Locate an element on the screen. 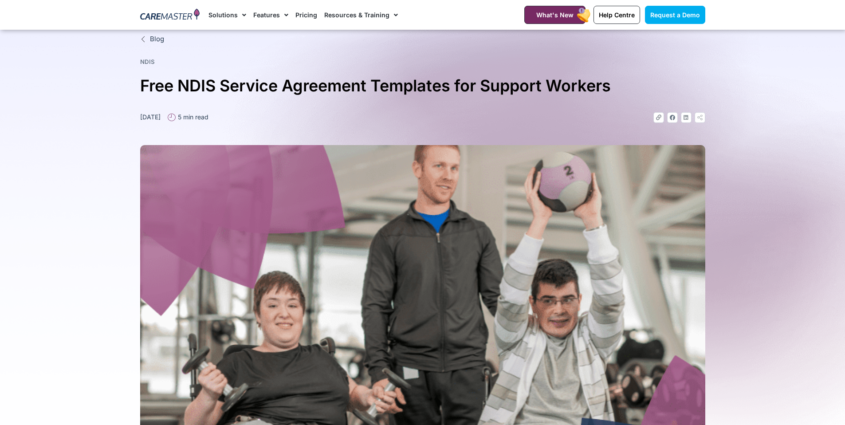 The height and width of the screenshot is (425, 845). a: Help Centre is located at coordinates (616, 15).